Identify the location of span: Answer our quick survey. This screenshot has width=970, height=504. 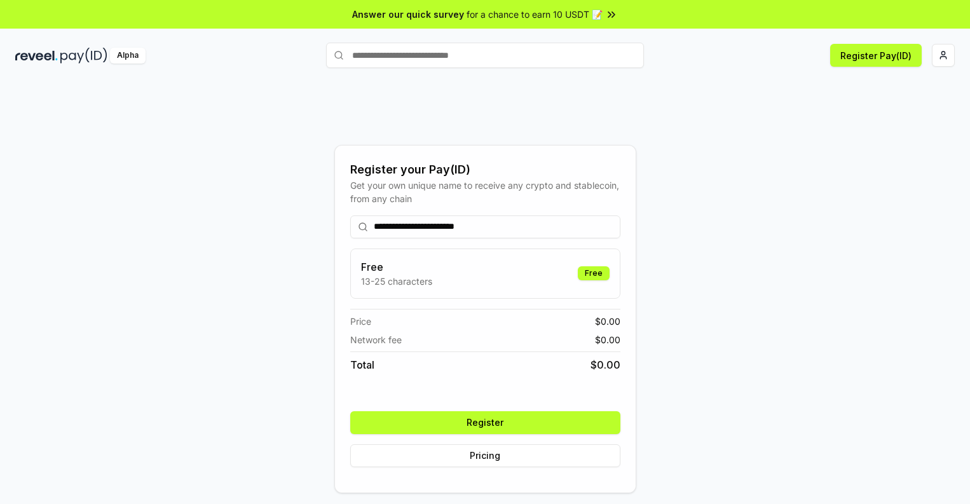
(408, 14).